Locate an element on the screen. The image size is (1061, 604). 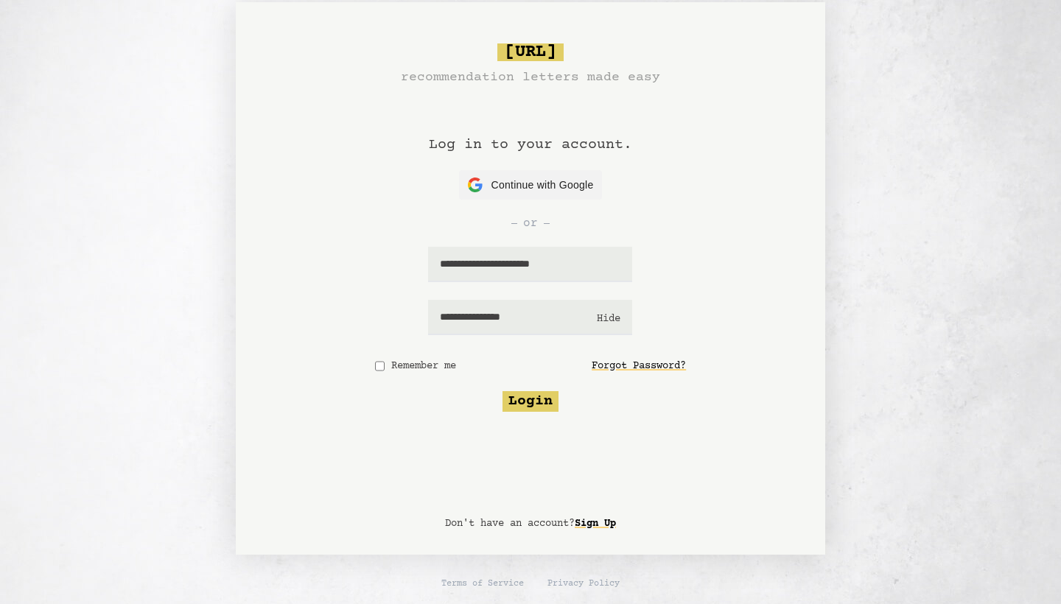
span: Continue with Google is located at coordinates (542, 185).